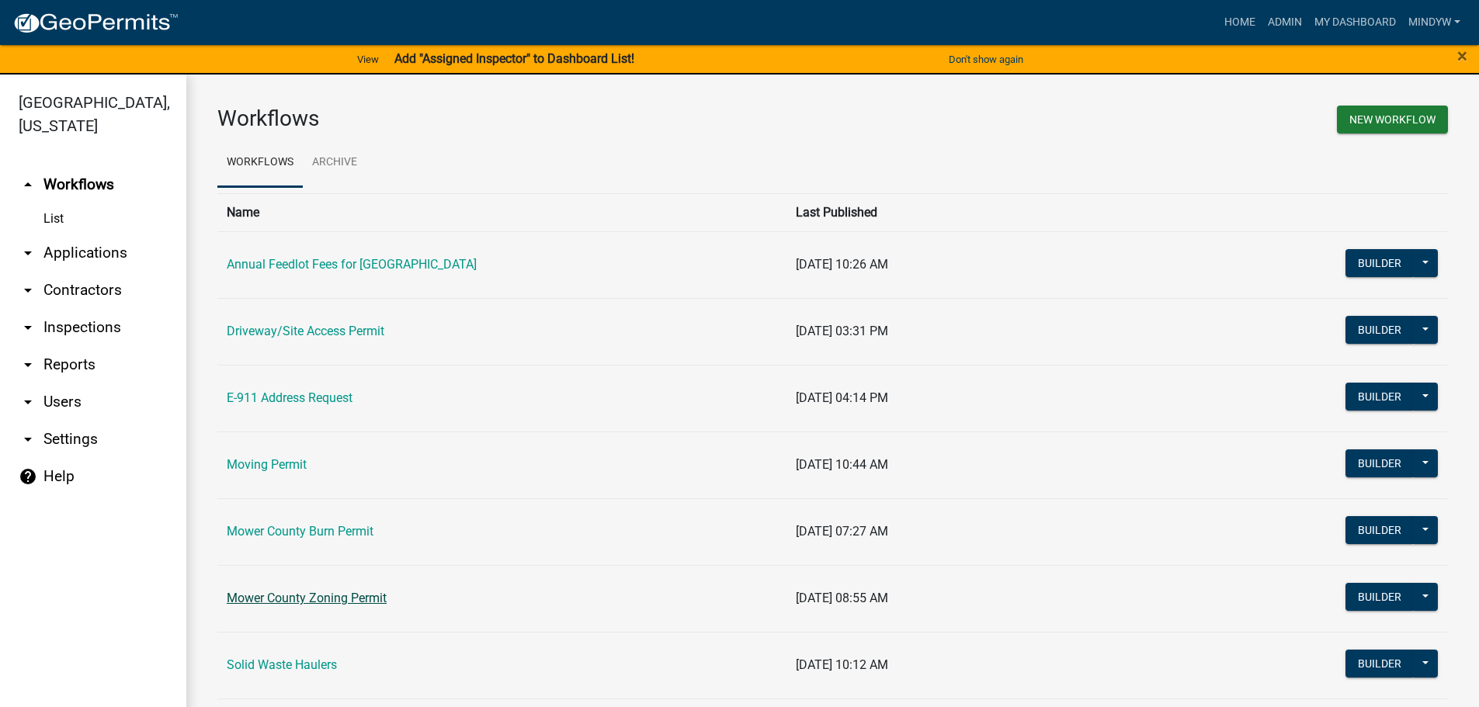 This screenshot has height=707, width=1479. Describe the element at coordinates (1240, 23) in the screenshot. I see `a: Home` at that location.